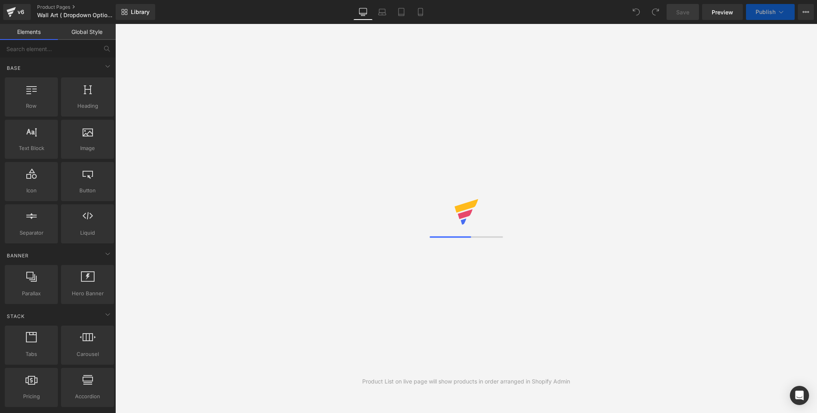  I want to click on span: Row, so click(31, 106).